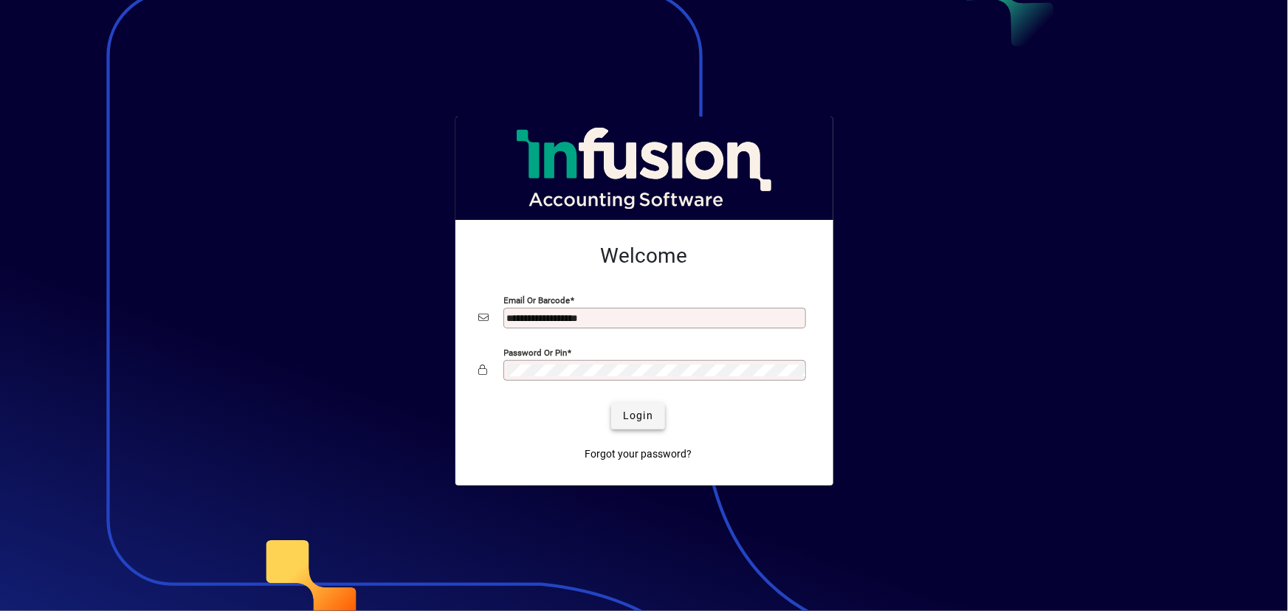 Image resolution: width=1288 pixels, height=611 pixels. Describe the element at coordinates (638, 455) in the screenshot. I see `a: Forgot your password?` at that location.